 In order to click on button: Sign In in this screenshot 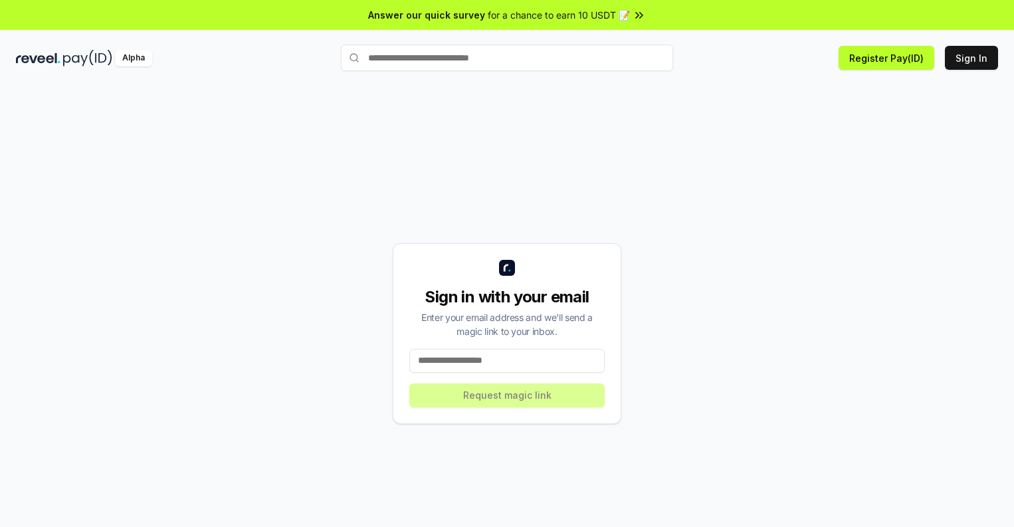, I will do `click(971, 58)`.